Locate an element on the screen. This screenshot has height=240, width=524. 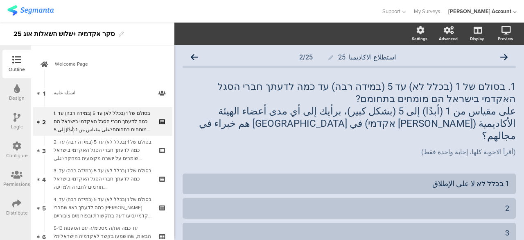
span: Welcome Page is located at coordinates (107, 64).